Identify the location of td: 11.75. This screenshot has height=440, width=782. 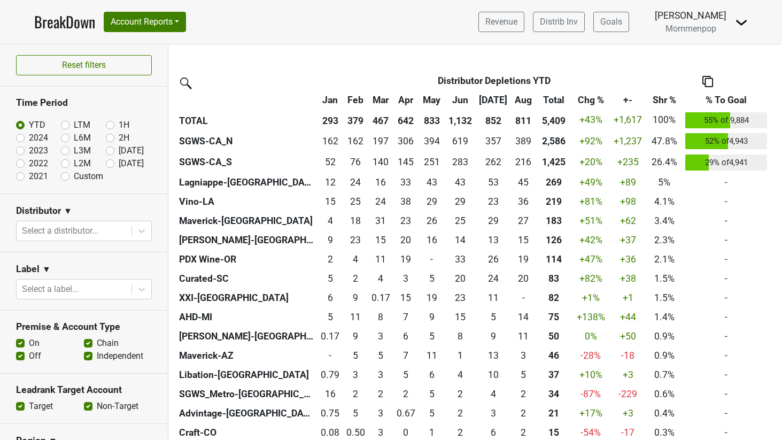
(330, 182).